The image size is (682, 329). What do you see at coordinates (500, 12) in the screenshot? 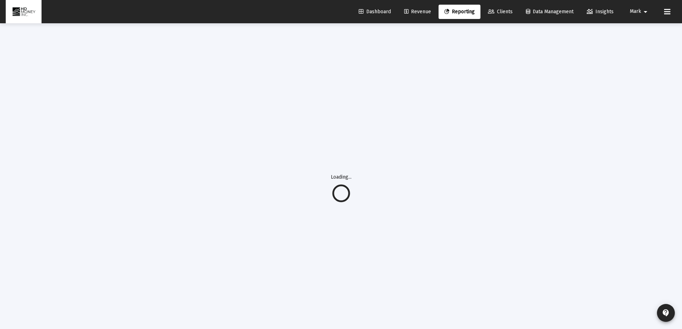
I see `a: Clients` at bounding box center [500, 12].